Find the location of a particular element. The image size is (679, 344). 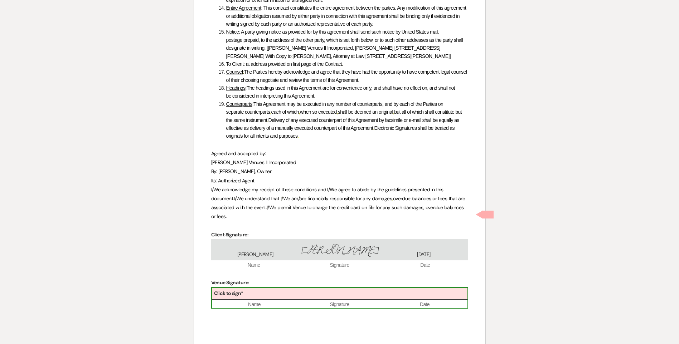

span: but all of which shall constitute but the same instrument is located at coordinates (345, 116).